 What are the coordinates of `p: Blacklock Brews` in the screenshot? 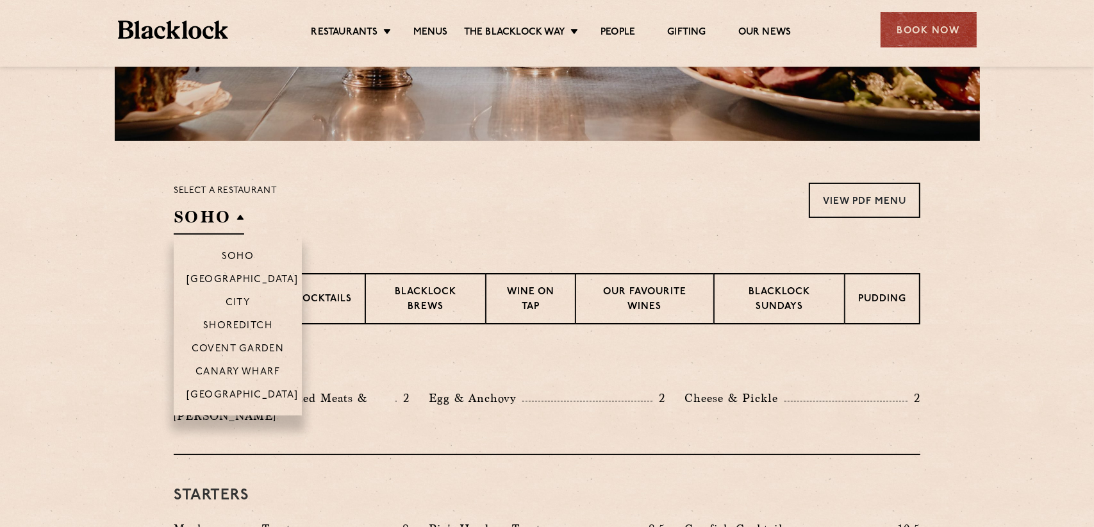 It's located at (426, 300).